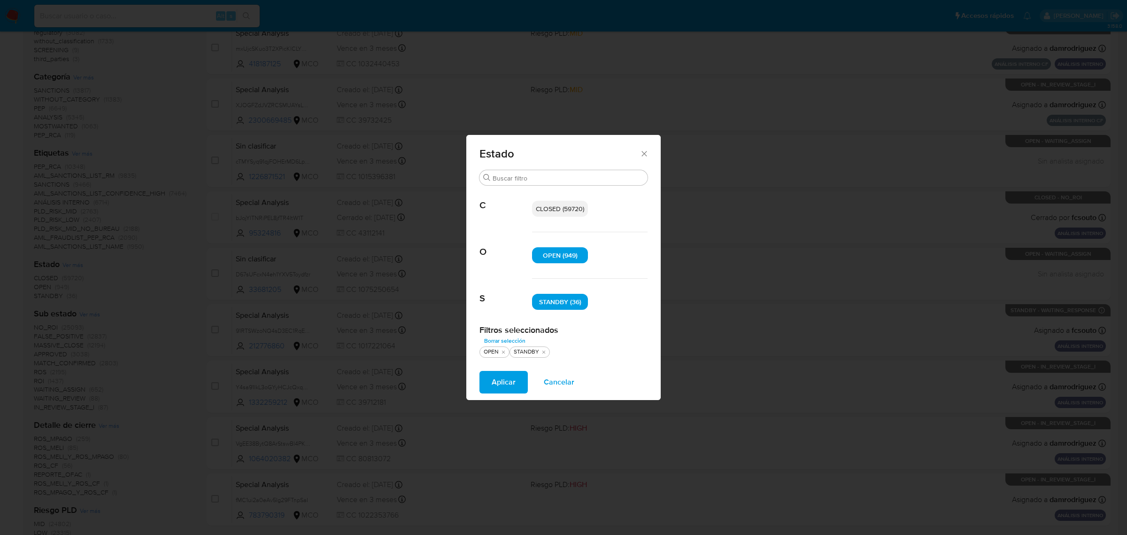  Describe the element at coordinates (487, 178) in the screenshot. I see `button: Buscar` at that location.